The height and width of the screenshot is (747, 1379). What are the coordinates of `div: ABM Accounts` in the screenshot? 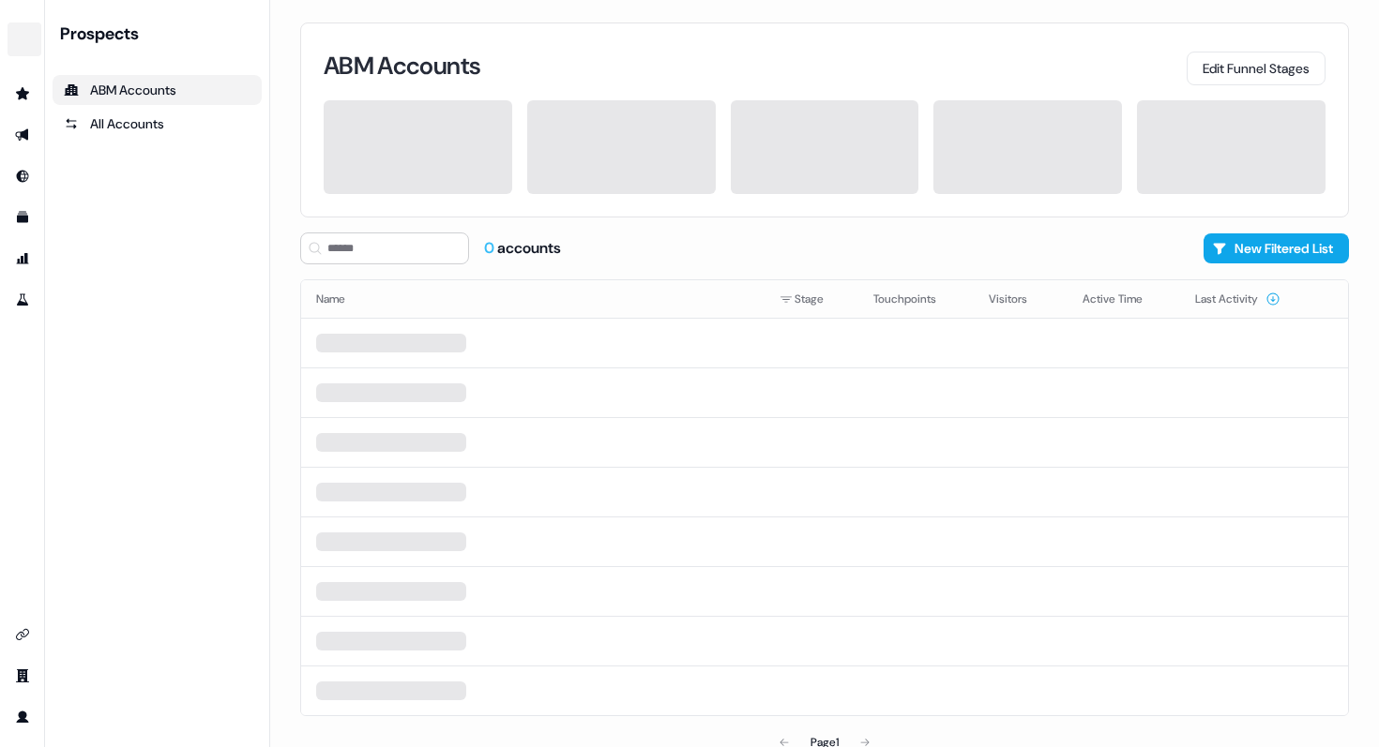 It's located at (157, 90).